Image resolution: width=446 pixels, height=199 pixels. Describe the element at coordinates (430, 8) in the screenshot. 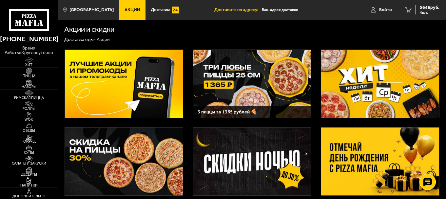

I see `span: 5646 руб.` at that location.